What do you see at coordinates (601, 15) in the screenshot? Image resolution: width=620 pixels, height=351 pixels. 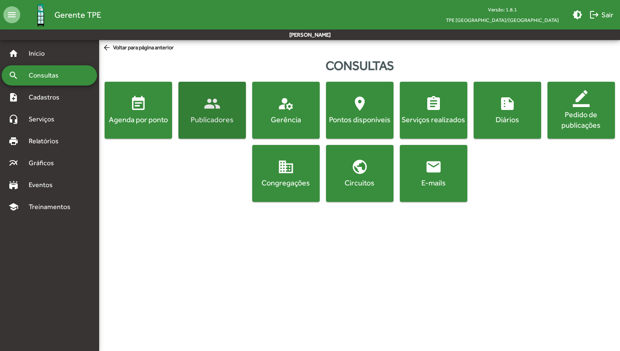 I see `span: Sair` at bounding box center [601, 15].